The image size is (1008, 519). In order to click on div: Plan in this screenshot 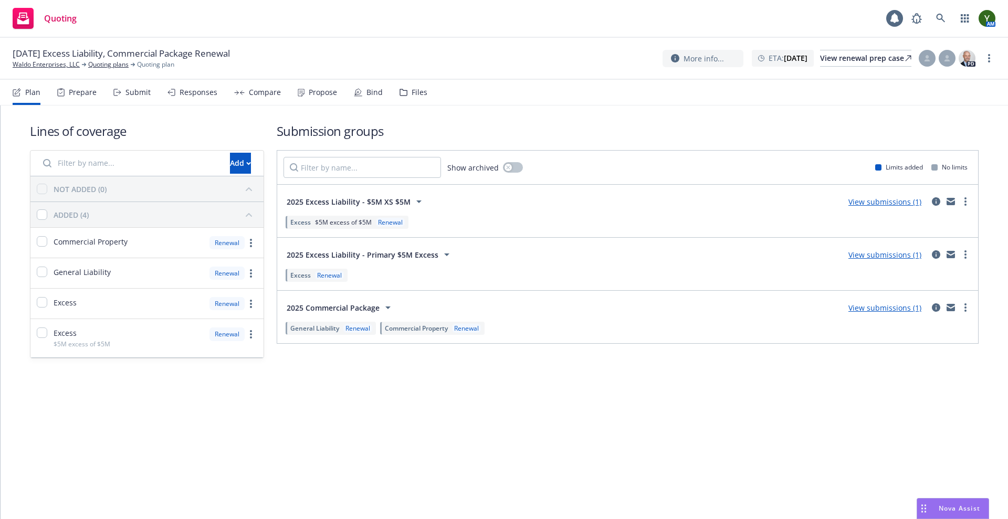, I will do `click(33, 92)`.